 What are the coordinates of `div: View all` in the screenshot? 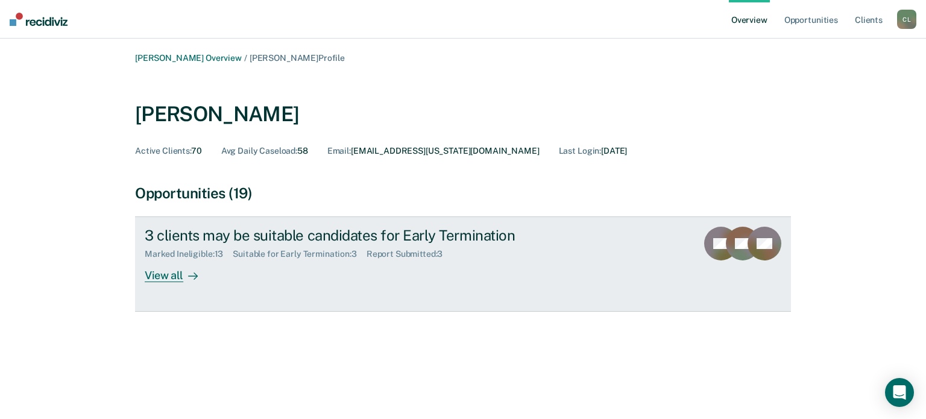 It's located at (178, 271).